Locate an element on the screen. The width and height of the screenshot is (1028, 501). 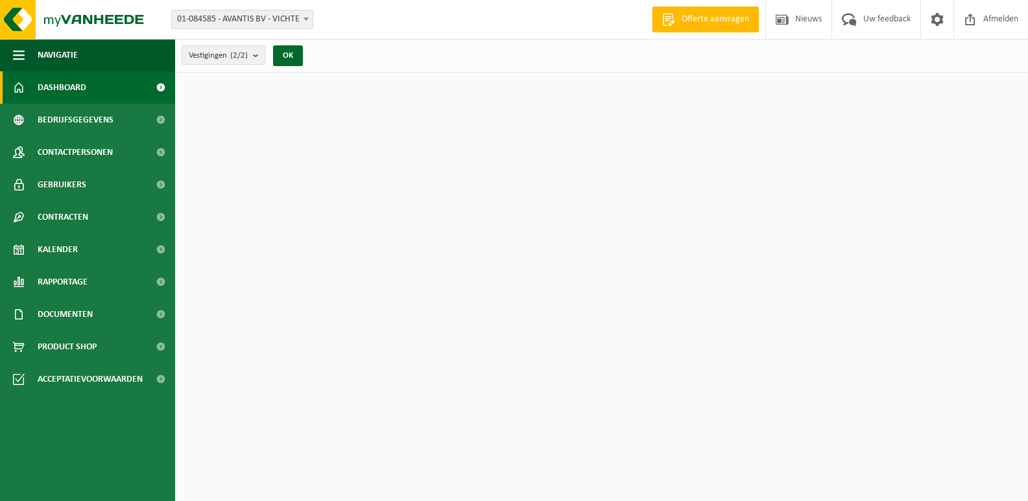
span: Documenten is located at coordinates (65, 315).